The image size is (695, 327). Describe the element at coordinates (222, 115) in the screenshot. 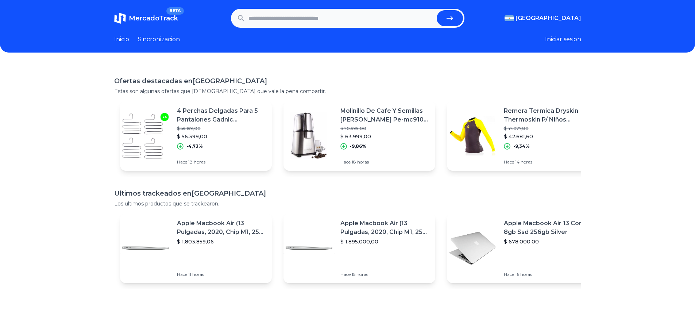

I see `p: 4 Perchas Delgadas Para 5 Pantalones Gadnic Antideslizante` at that location.